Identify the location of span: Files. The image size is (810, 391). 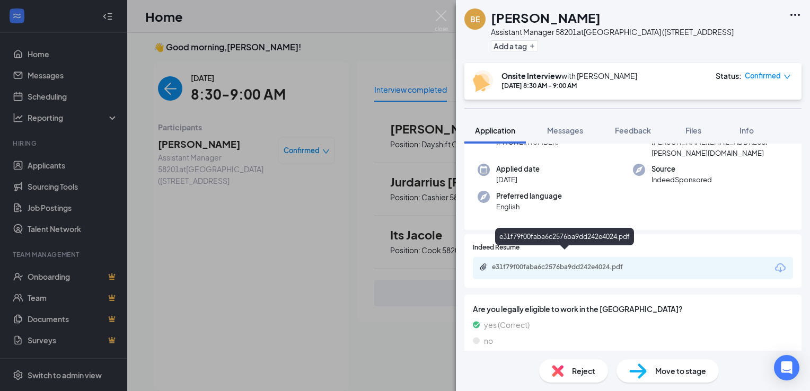
(693, 130).